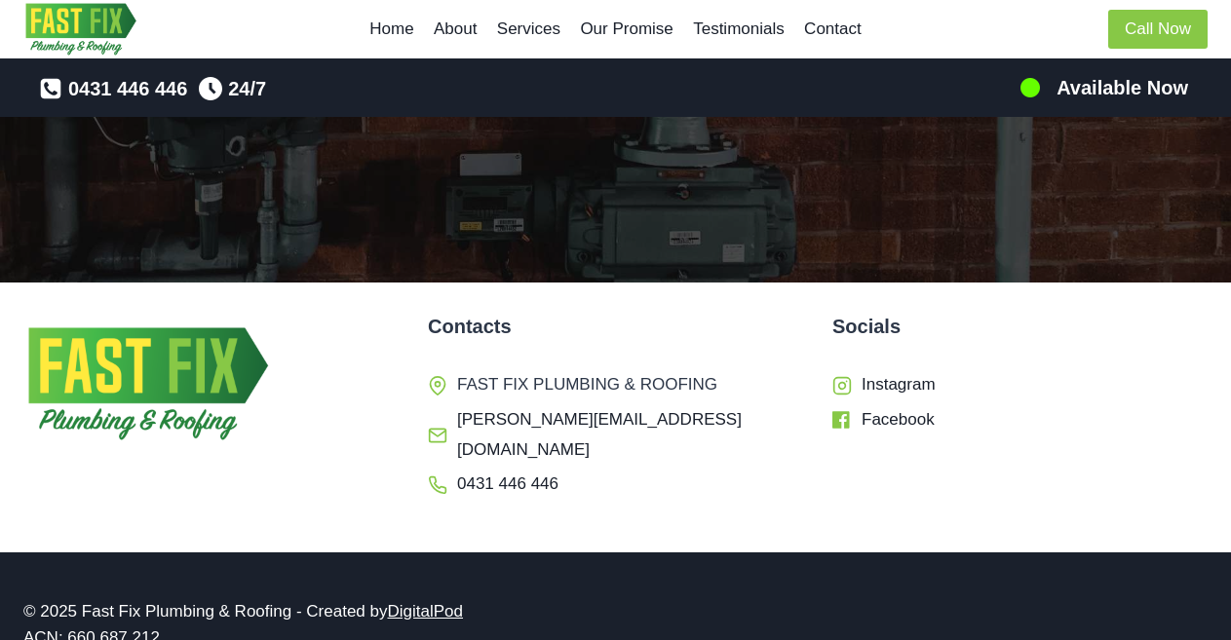  What do you see at coordinates (615, 29) in the screenshot?
I see `nav: Primary Navigation` at bounding box center [615, 29].